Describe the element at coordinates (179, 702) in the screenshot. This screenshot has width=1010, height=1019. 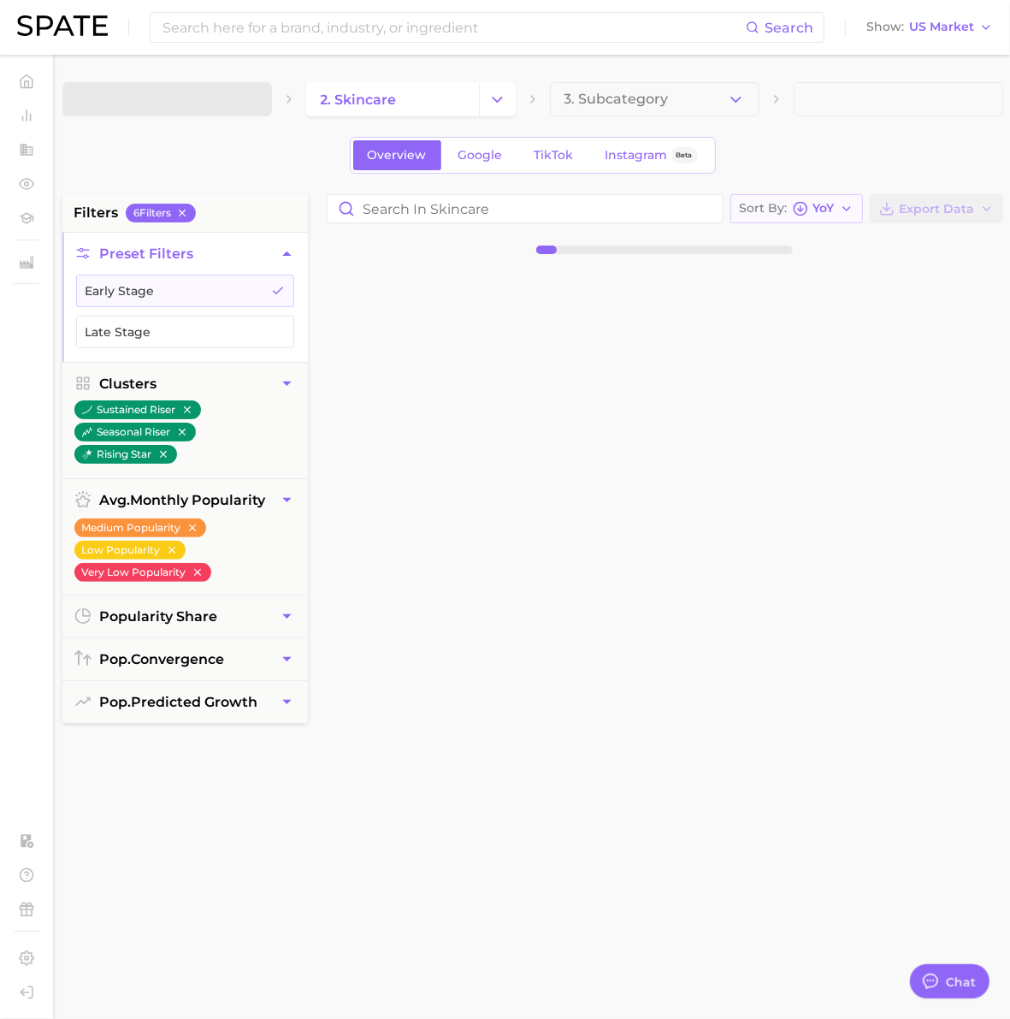
I see `span: predicted growth` at that location.